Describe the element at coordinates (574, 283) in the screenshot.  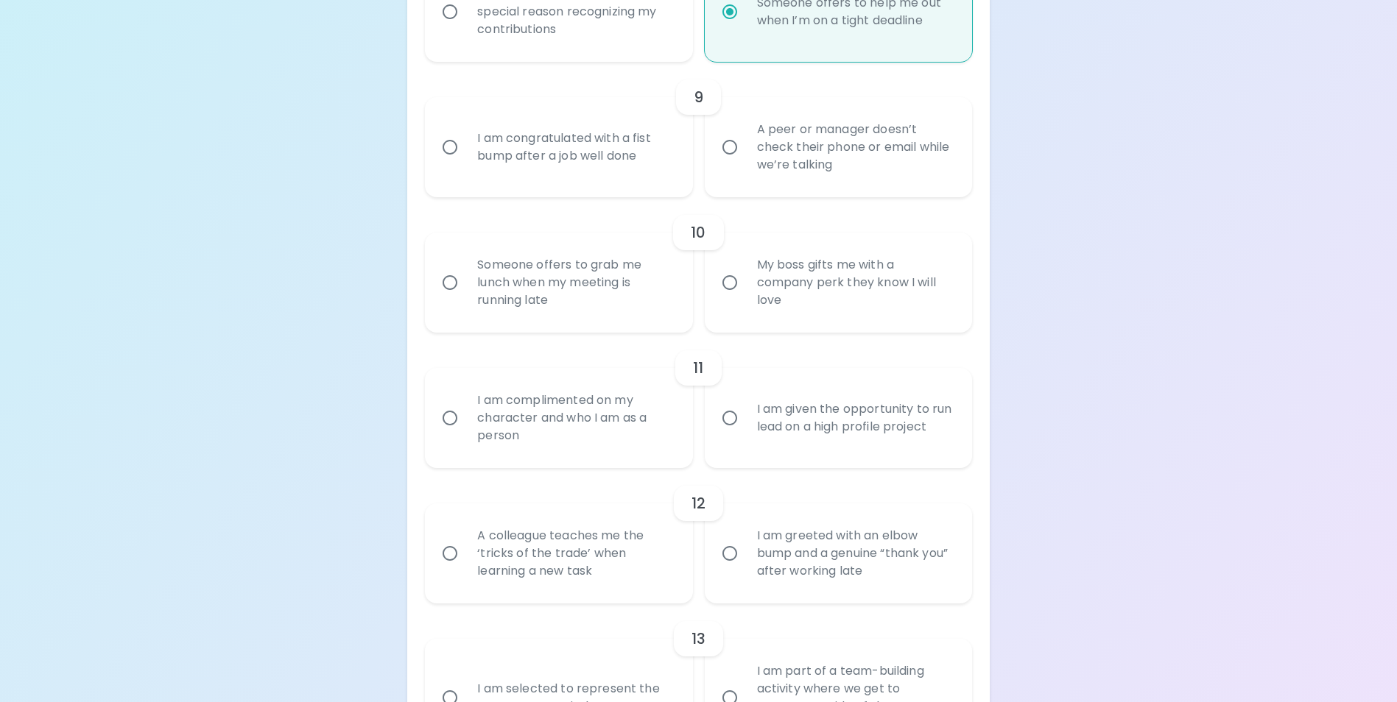
I see `div: Someone offers to grab me lunch when my meeting is running late` at that location.